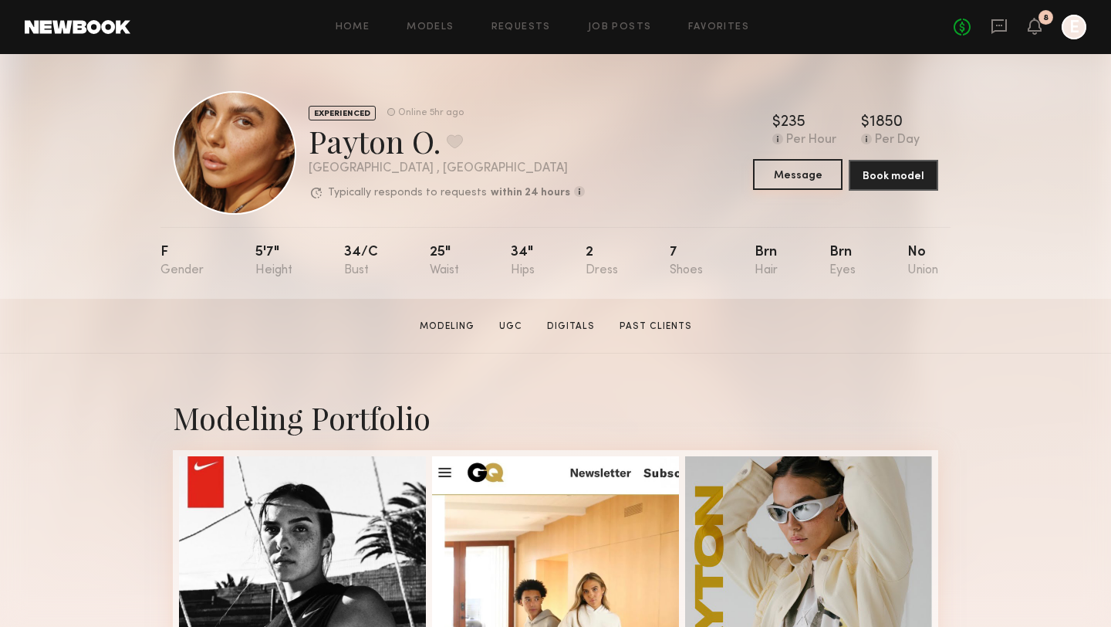 The image size is (1111, 627). I want to click on a: Past Clients, so click(656, 326).